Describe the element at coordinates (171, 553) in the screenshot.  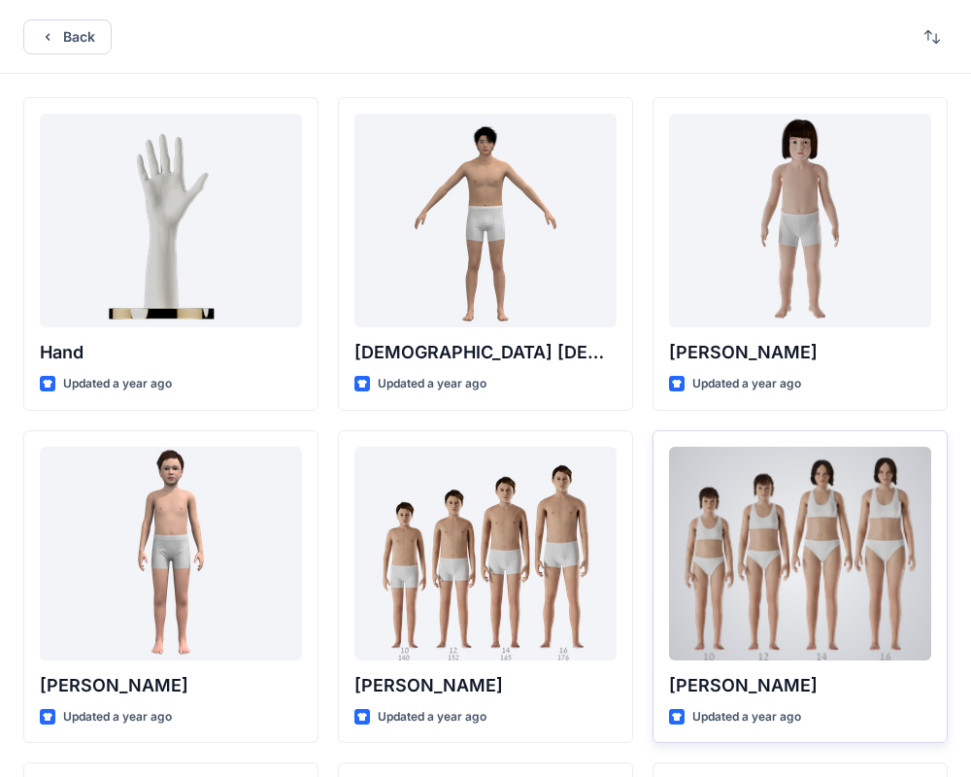
I see `a: Emil` at that location.